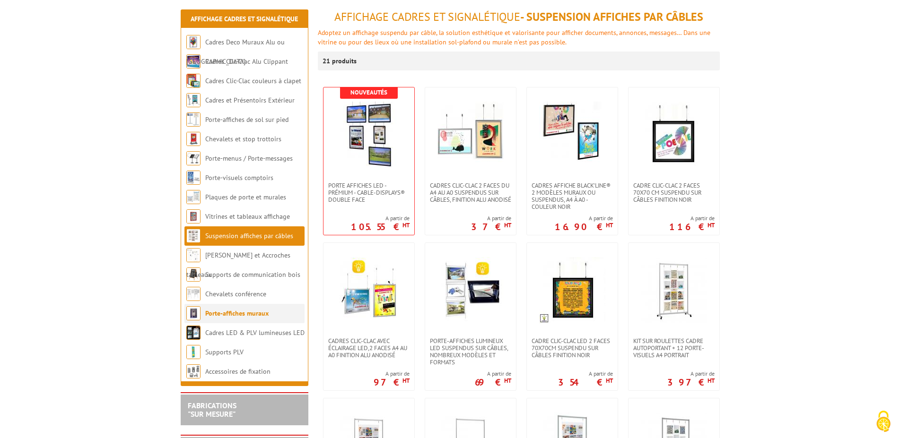 The width and height of the screenshot is (900, 438). I want to click on span: Cadre Clic-Clac LED 2 faces 70x70cm suspendu sur câbles finition noir, so click(572, 348).